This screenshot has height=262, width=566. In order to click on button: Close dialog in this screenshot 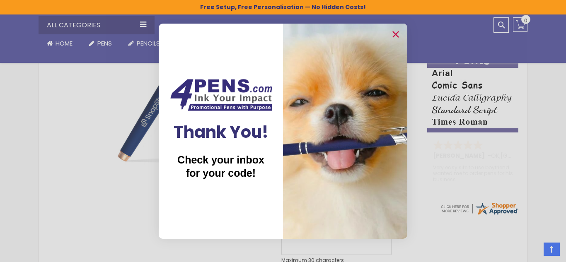, I will do `click(396, 34)`.